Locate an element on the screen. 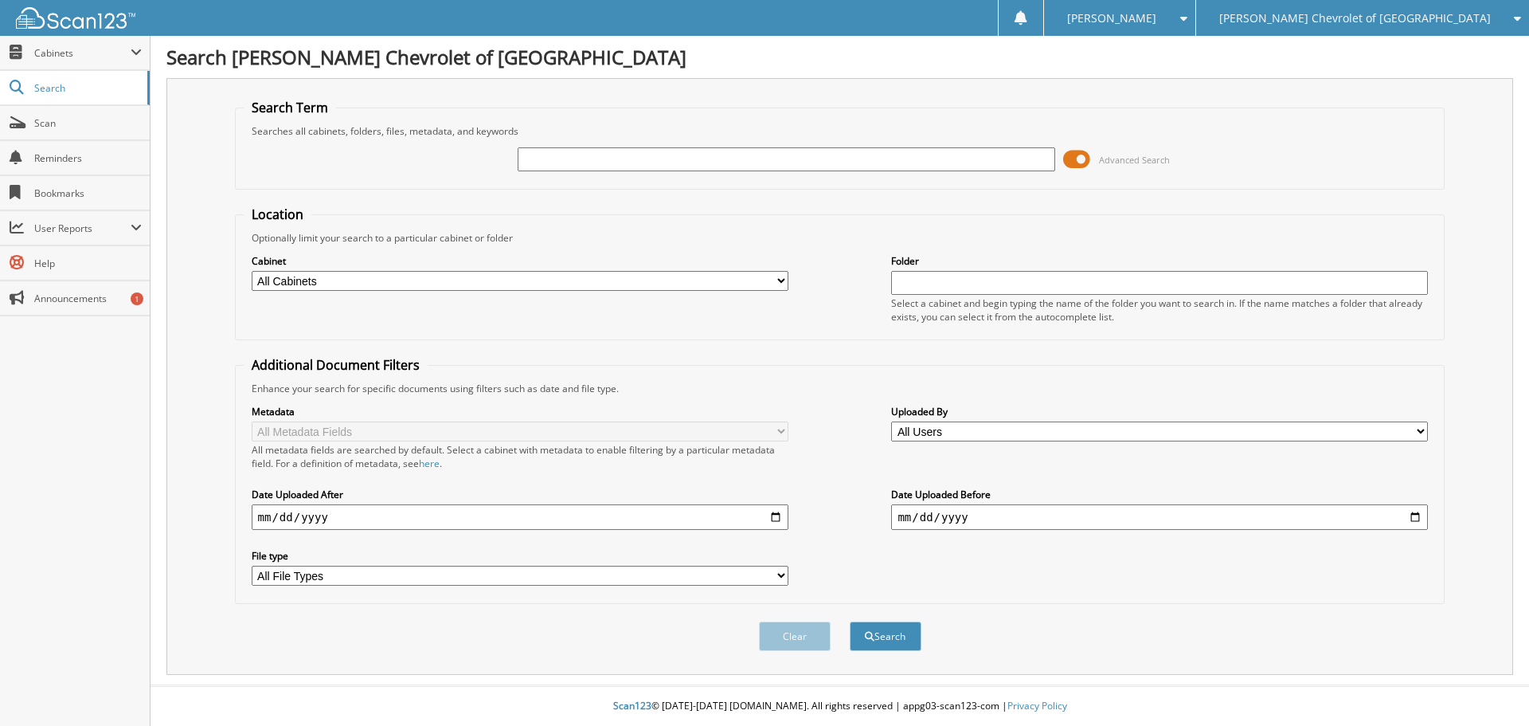 This screenshot has height=726, width=1529. span: Bookmarks is located at coordinates (88, 193).